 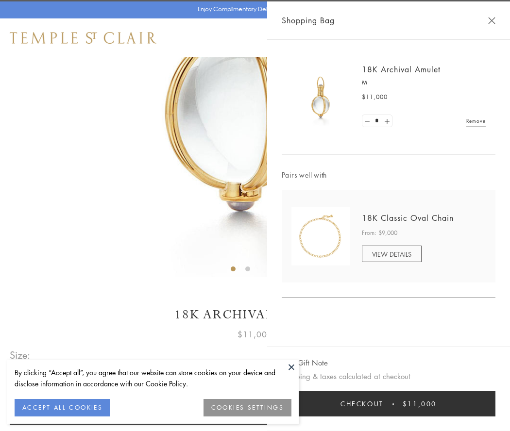 What do you see at coordinates (387, 121) in the screenshot?
I see `a: Set quantity to 2` at bounding box center [387, 121].